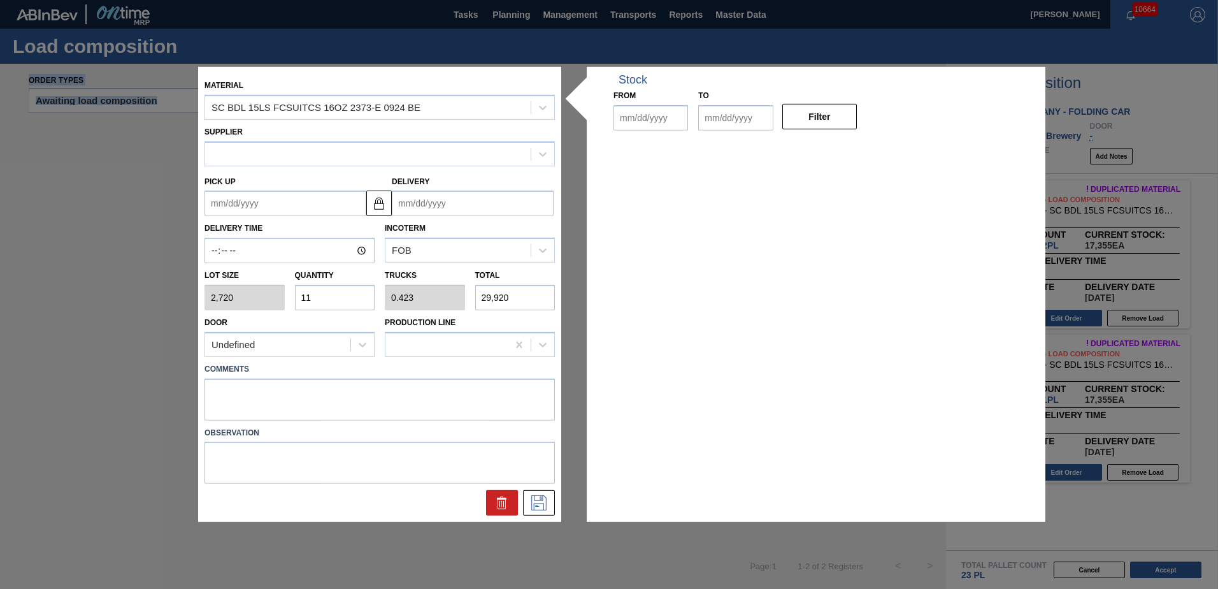 This screenshot has width=1218, height=589. Describe the element at coordinates (233, 344) in the screenshot. I see `div: Undefined` at that location.